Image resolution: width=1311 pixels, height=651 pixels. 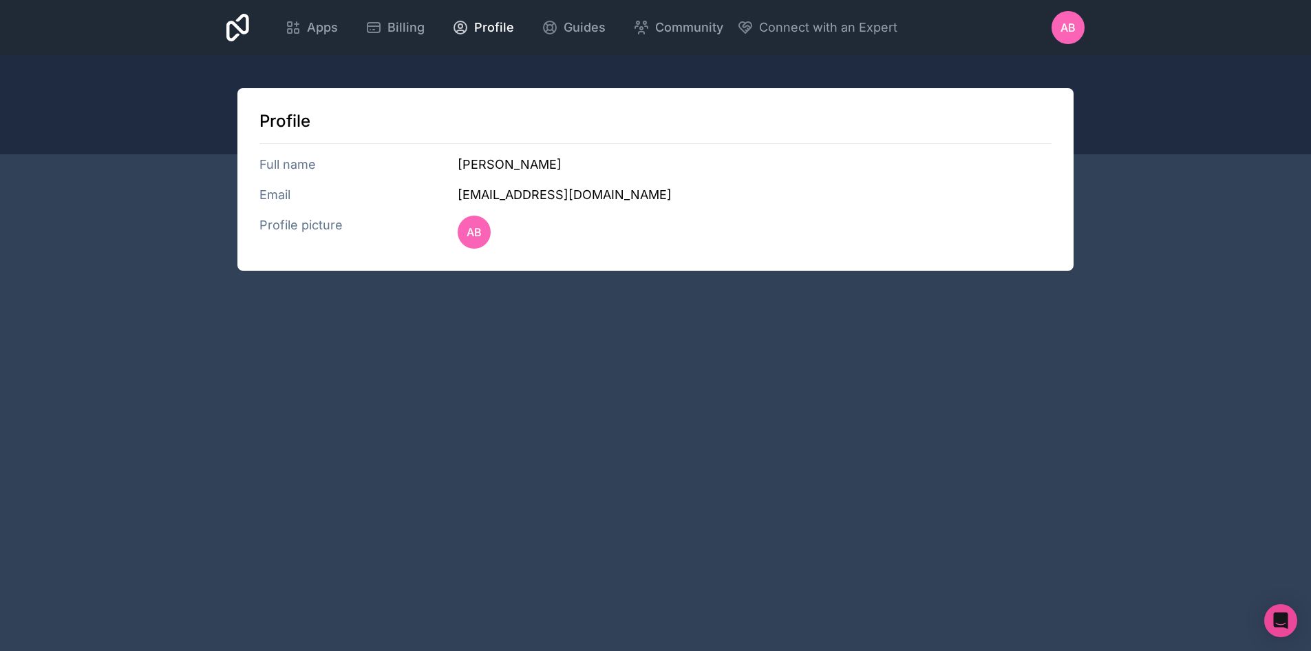 What do you see at coordinates (828, 28) in the screenshot?
I see `span: Connect with an Expert` at bounding box center [828, 28].